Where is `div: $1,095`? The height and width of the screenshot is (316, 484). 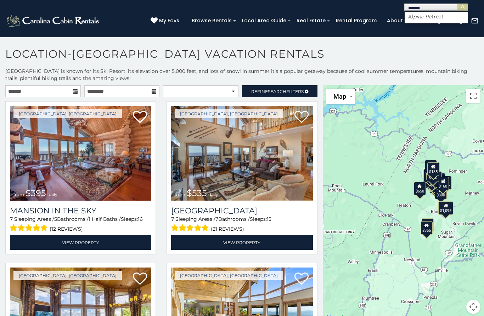 div: $1,095 is located at coordinates (446, 208).